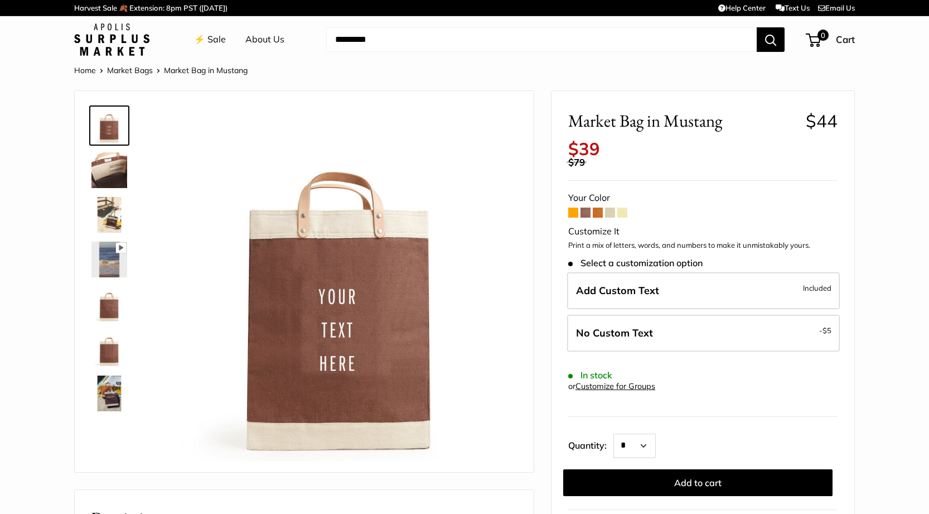 The height and width of the screenshot is (514, 929). I want to click on span: Included, so click(817, 288).